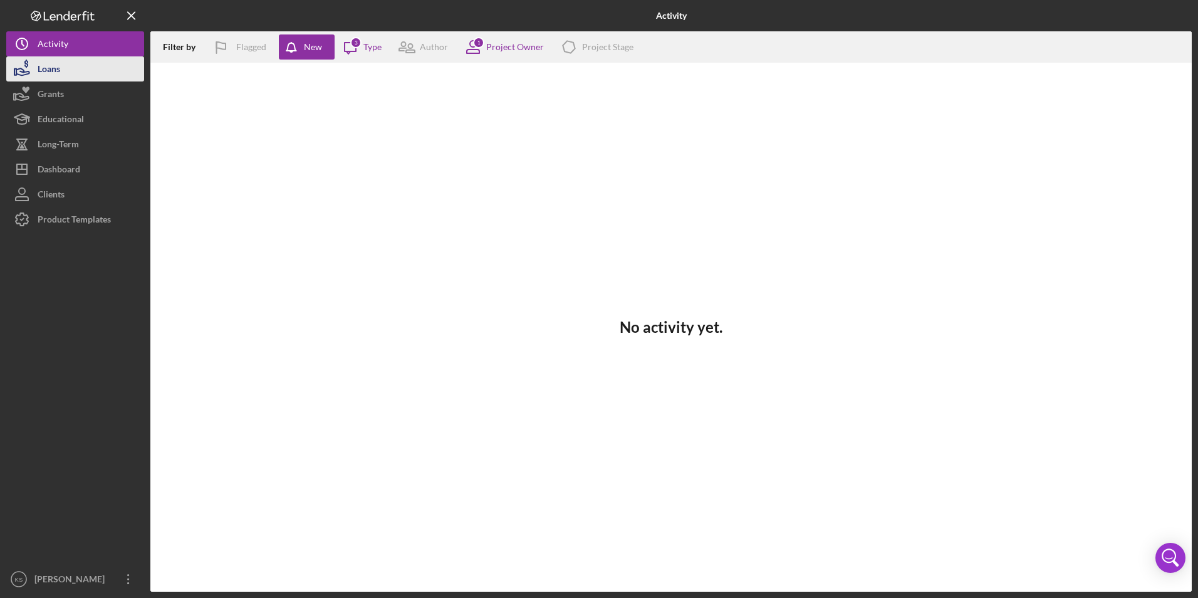 This screenshot has width=1198, height=598. Describe the element at coordinates (372, 47) in the screenshot. I see `div: Type` at that location.